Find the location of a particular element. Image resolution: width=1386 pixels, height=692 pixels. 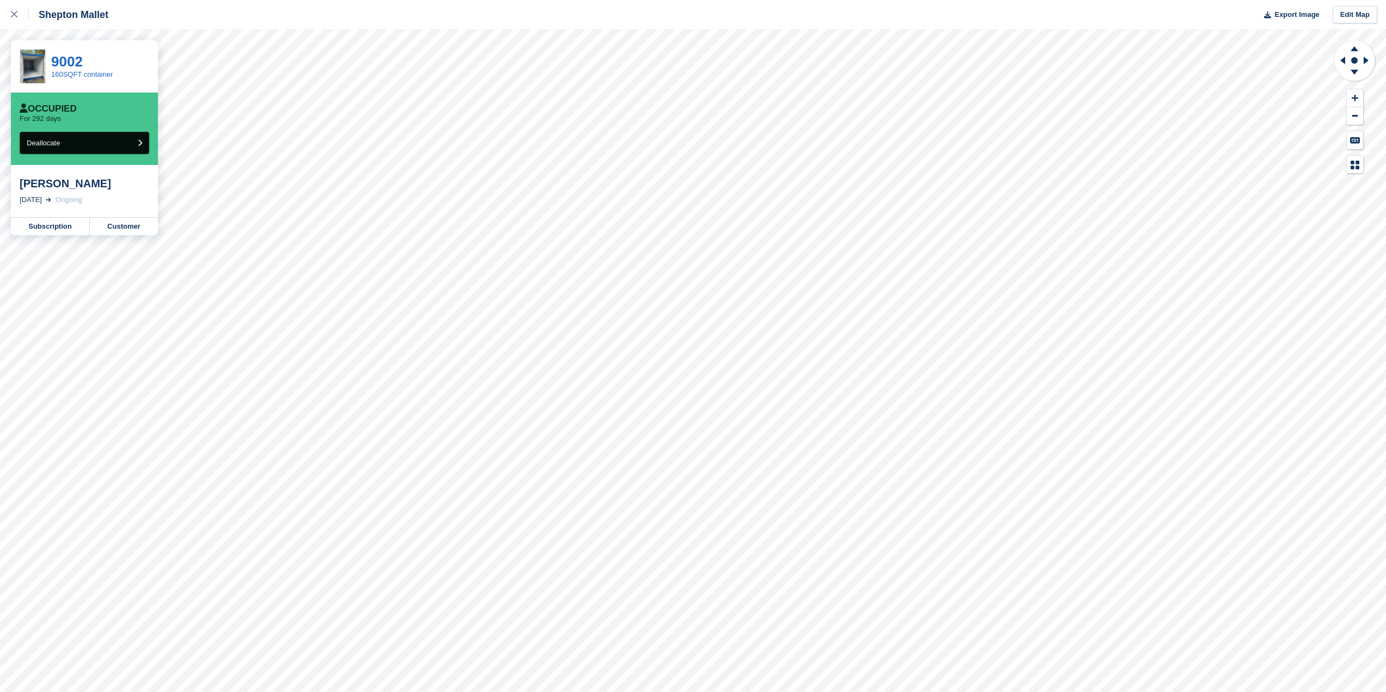

div: Occupied is located at coordinates (48, 109).